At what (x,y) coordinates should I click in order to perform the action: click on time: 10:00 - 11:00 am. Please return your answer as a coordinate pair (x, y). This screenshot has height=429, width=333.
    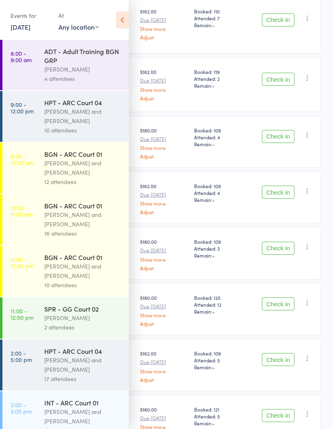
    Looking at the image, I should click on (22, 211).